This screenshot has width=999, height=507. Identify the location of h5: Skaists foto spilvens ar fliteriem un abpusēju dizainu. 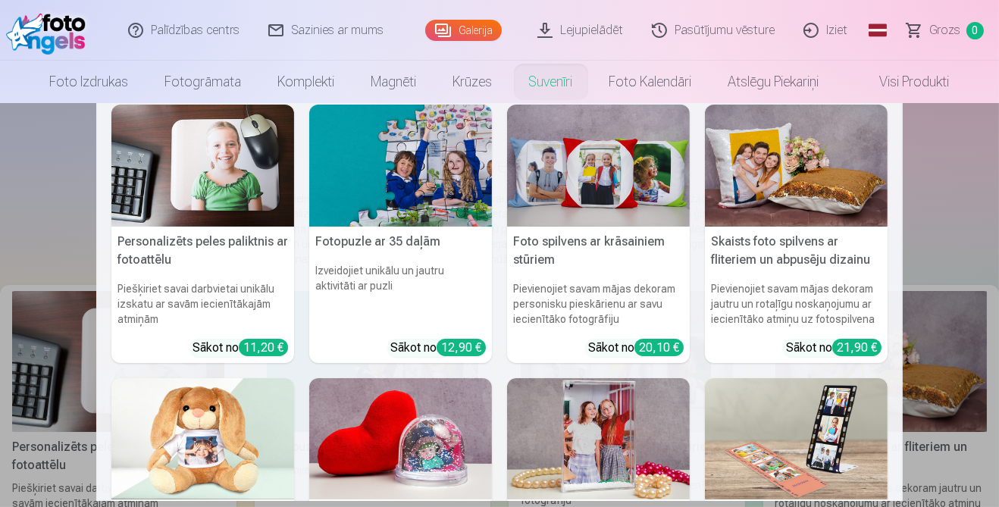
(796, 251).